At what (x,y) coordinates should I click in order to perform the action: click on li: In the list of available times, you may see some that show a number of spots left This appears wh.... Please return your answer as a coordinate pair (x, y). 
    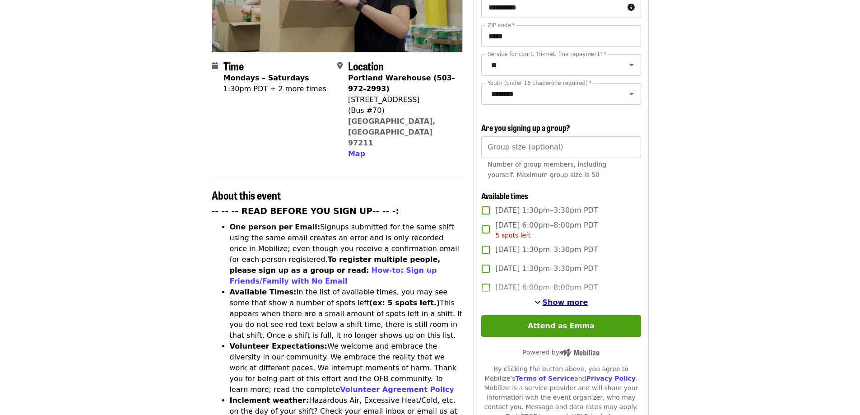
    Looking at the image, I should click on (346, 314).